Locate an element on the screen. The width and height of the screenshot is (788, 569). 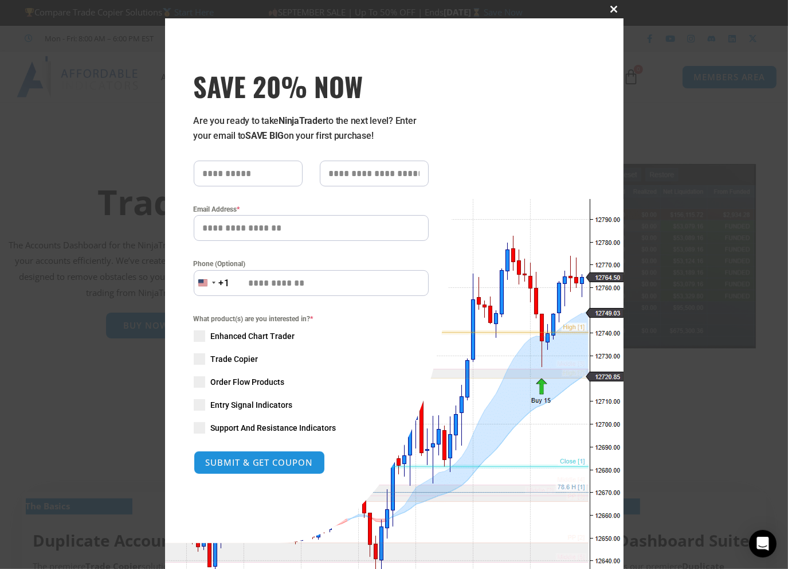
label: Phone (Optional) is located at coordinates (311, 264).